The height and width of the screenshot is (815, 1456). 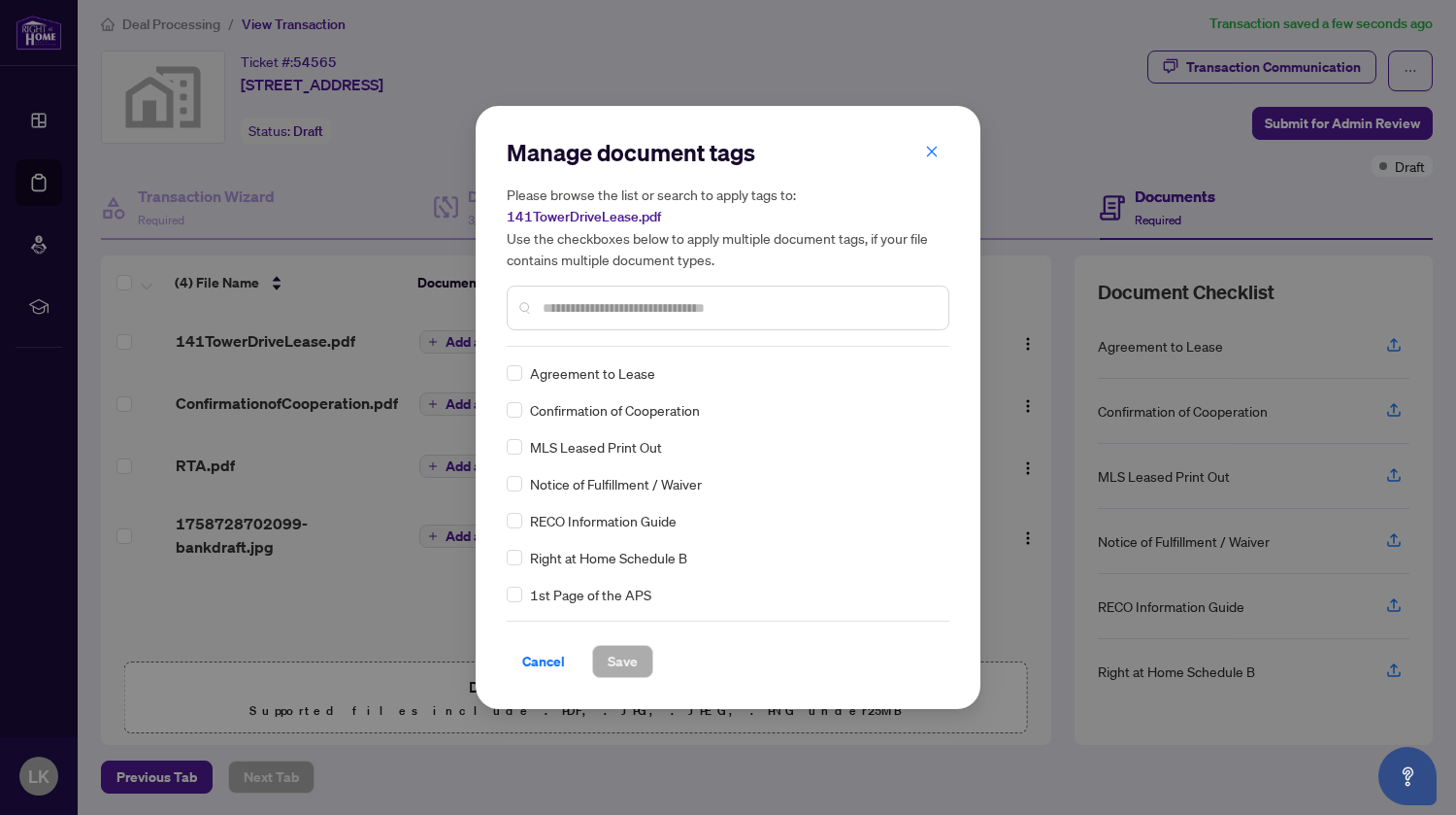 I want to click on h2: Manage document tags, so click(x=728, y=153).